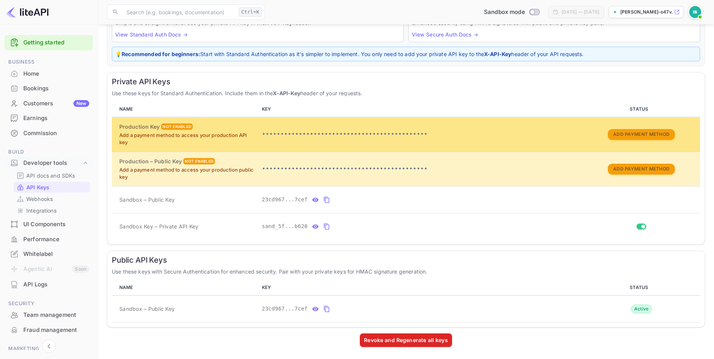  What do you see at coordinates (49, 118) in the screenshot?
I see `a: Earnings` at bounding box center [49, 118].